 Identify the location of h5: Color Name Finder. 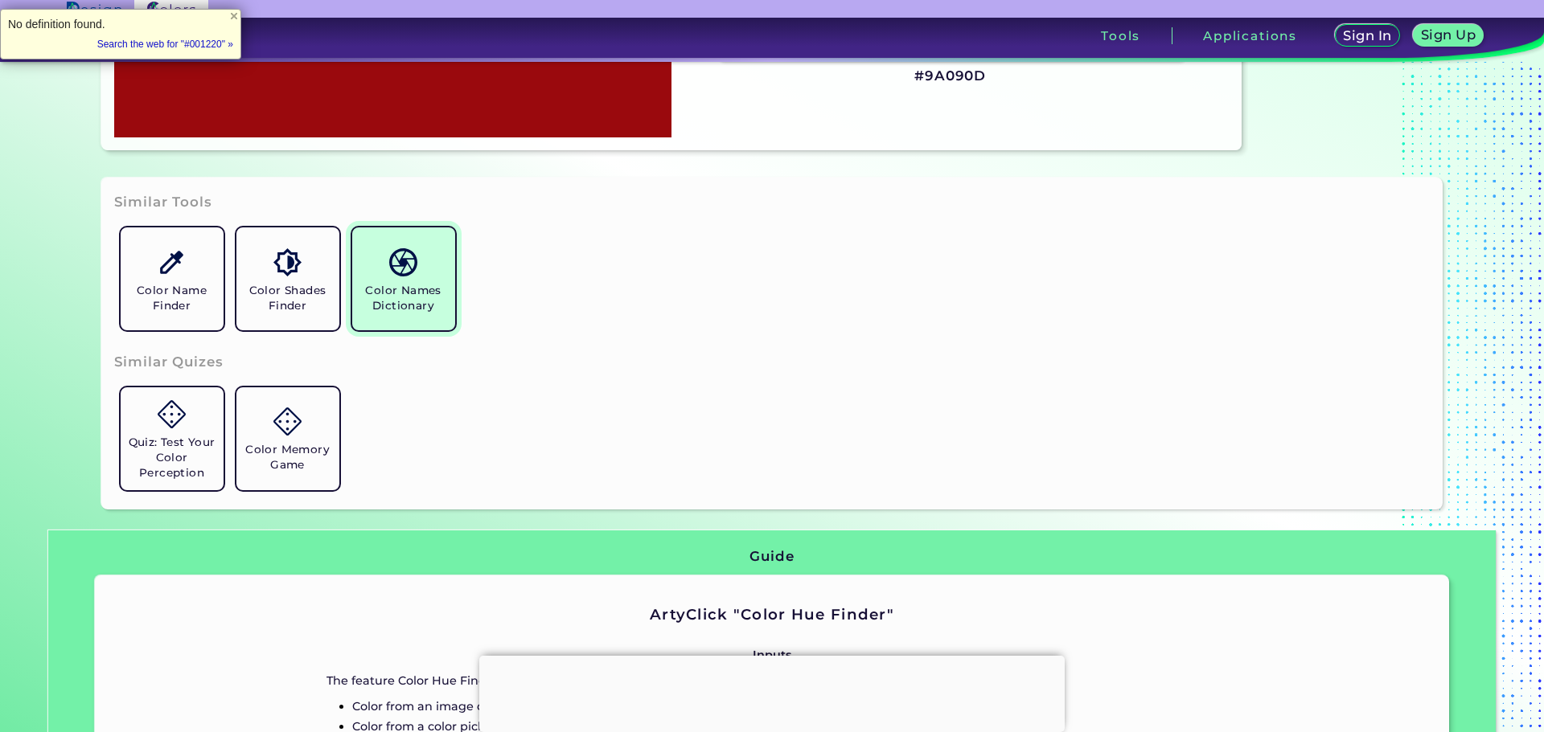
(172, 298).